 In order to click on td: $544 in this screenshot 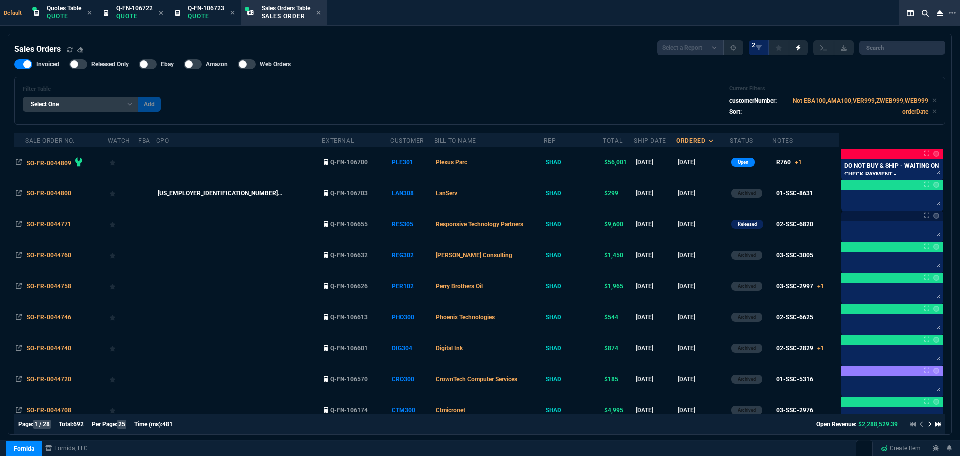, I will do `click(619, 317)`.